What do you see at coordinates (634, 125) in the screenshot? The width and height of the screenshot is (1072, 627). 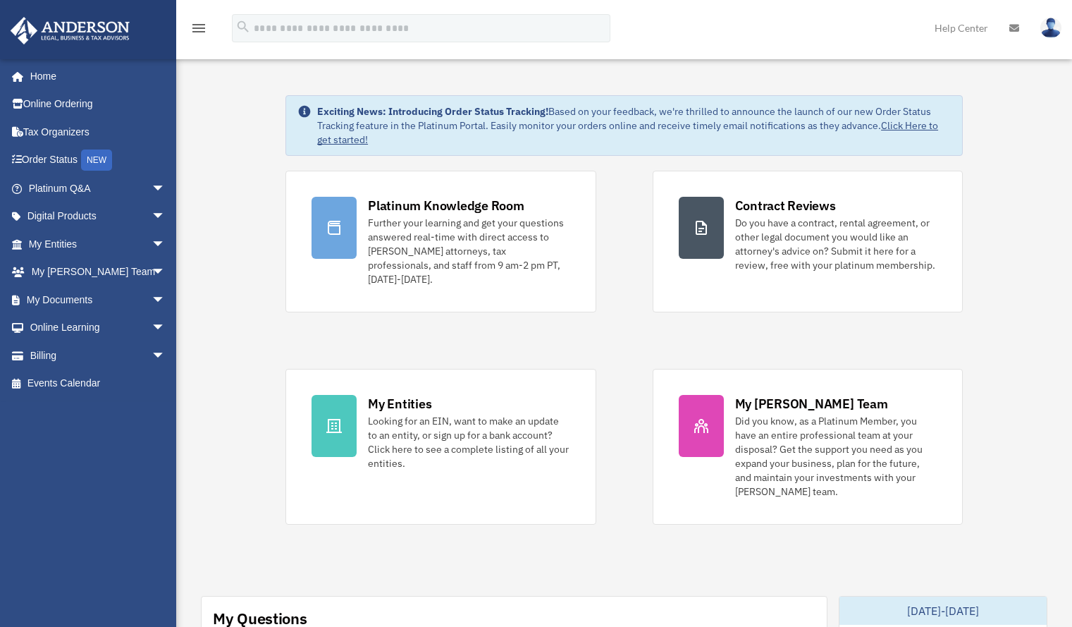 I see `div: Based on your feedback, we're thrilled to announce the launch of our new Order Status Tracking fe...` at bounding box center [634, 125].